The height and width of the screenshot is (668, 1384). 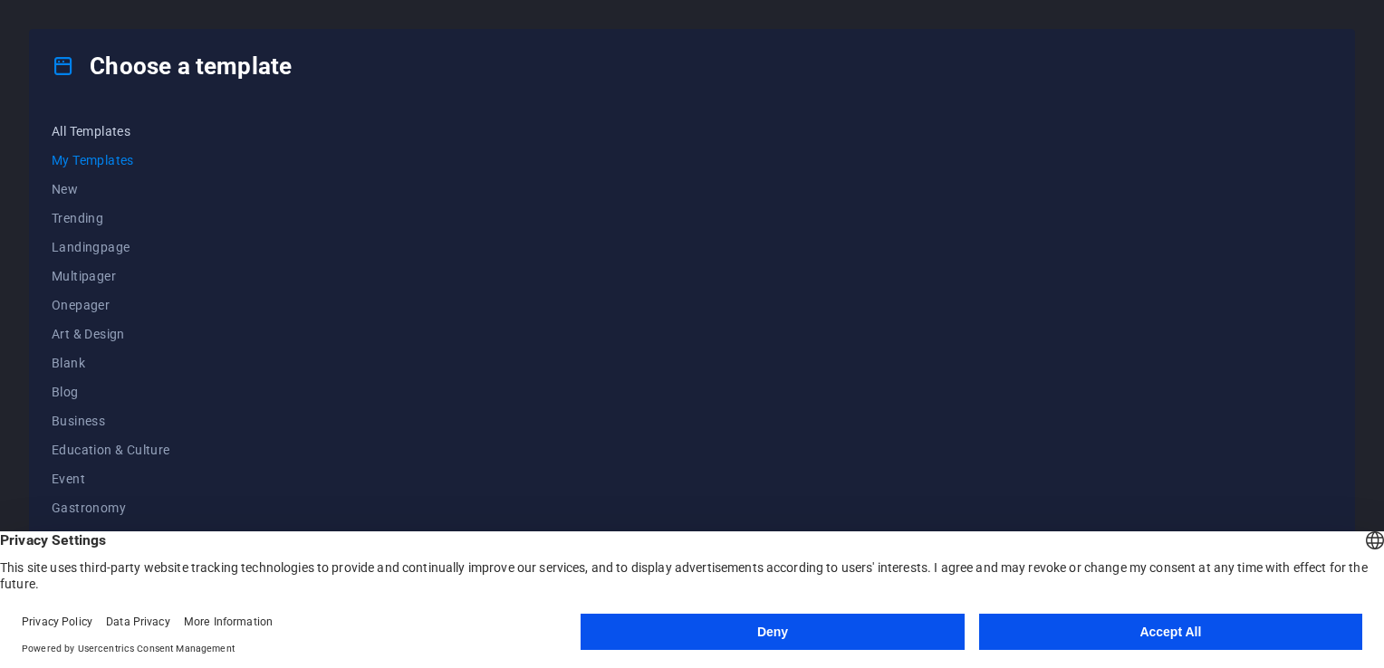 I want to click on span: Gastronomy, so click(x=110, y=508).